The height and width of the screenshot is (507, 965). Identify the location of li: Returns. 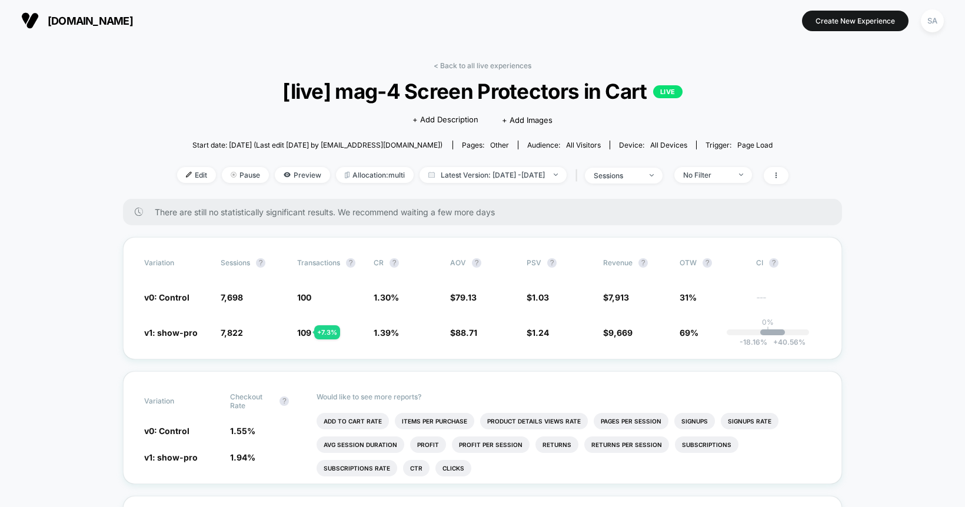
(557, 445).